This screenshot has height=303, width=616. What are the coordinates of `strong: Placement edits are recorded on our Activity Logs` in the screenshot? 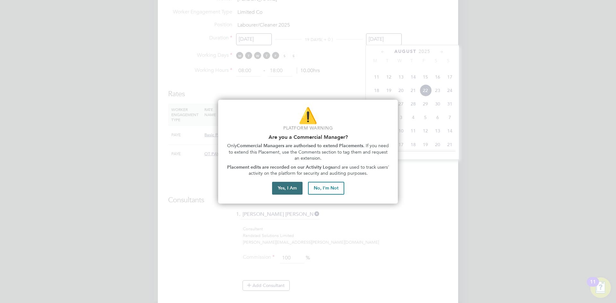 It's located at (280, 167).